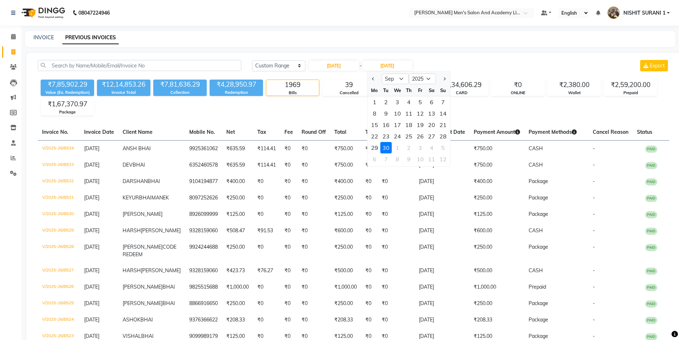  I want to click on div: 29, so click(375, 148).